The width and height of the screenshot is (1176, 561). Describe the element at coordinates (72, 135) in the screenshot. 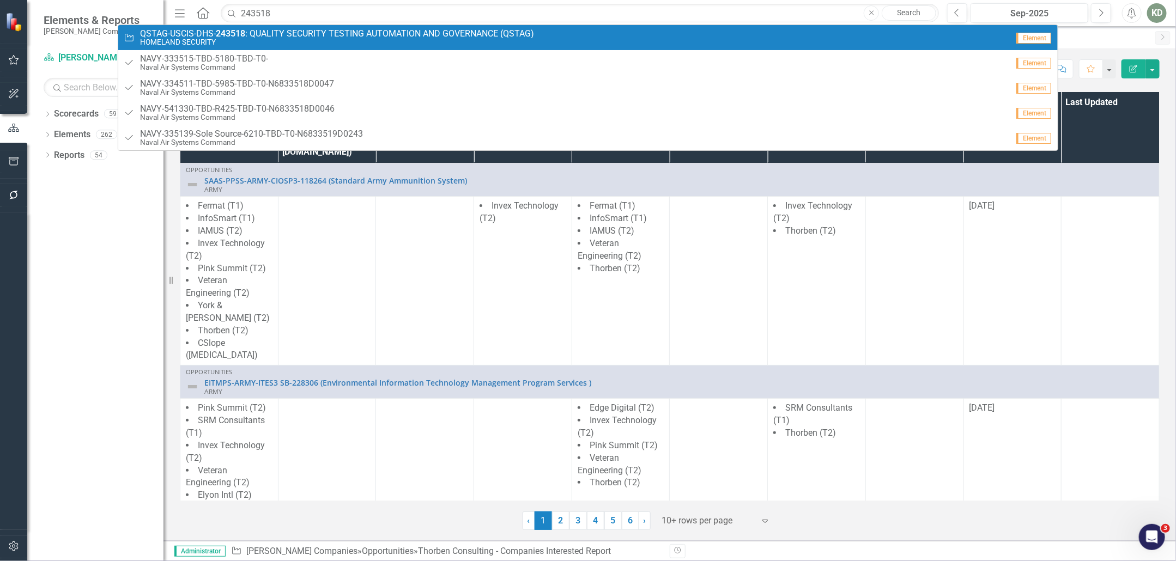

I see `a: Elements` at that location.